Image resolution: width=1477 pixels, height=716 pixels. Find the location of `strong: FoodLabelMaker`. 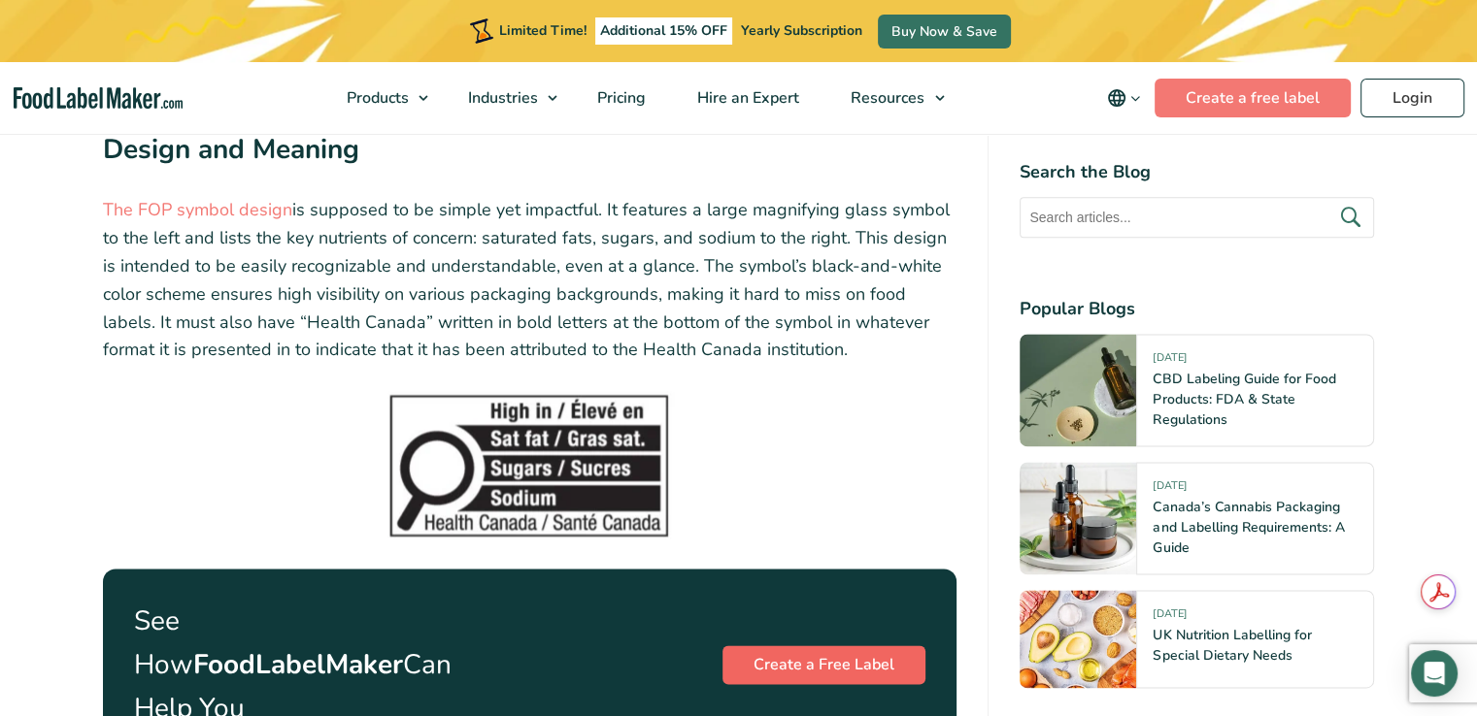

strong: FoodLabelMaker is located at coordinates (298, 665).